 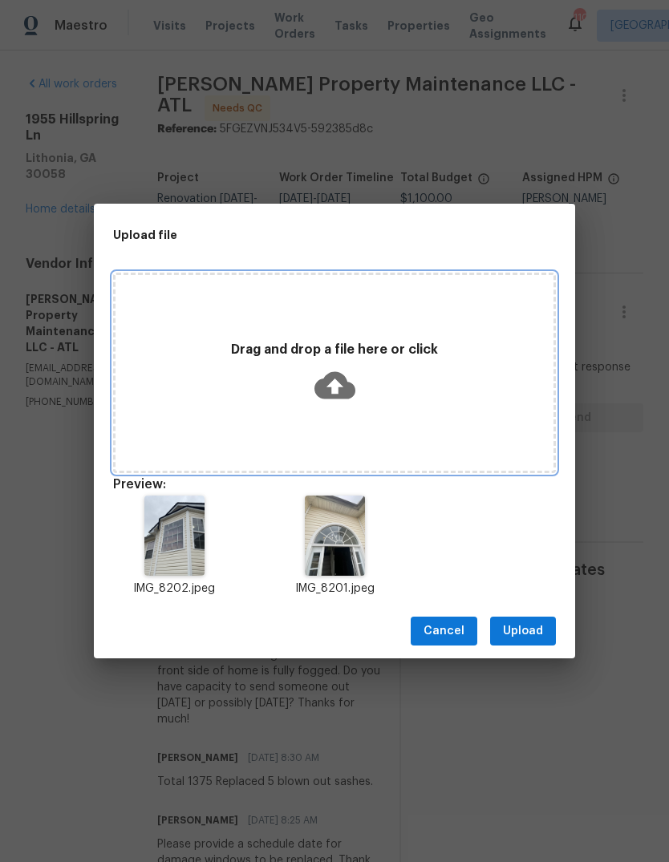 I want to click on img: 9k=, so click(x=335, y=536).